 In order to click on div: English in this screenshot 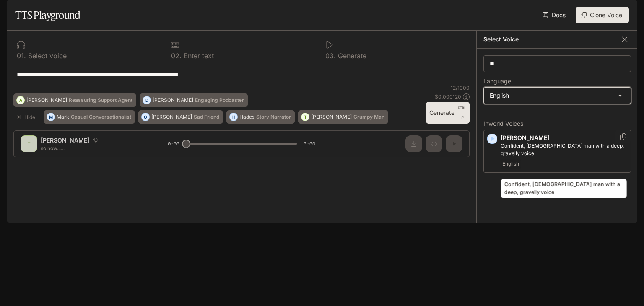, I will do `click(557, 96)`.